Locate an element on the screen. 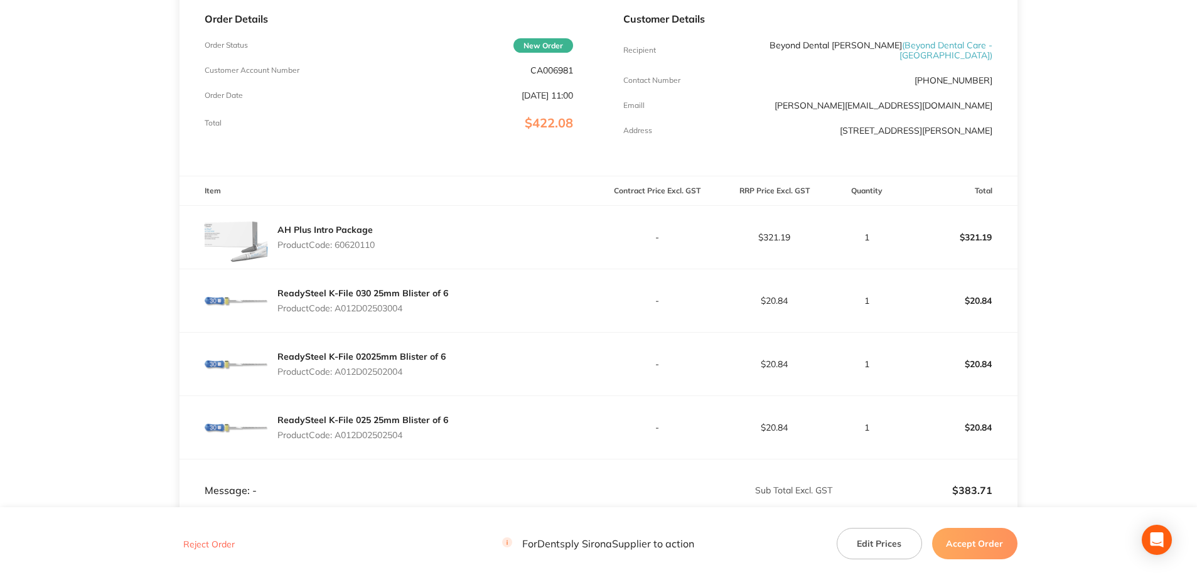  img: azVkMXg4dQ is located at coordinates (236, 237).